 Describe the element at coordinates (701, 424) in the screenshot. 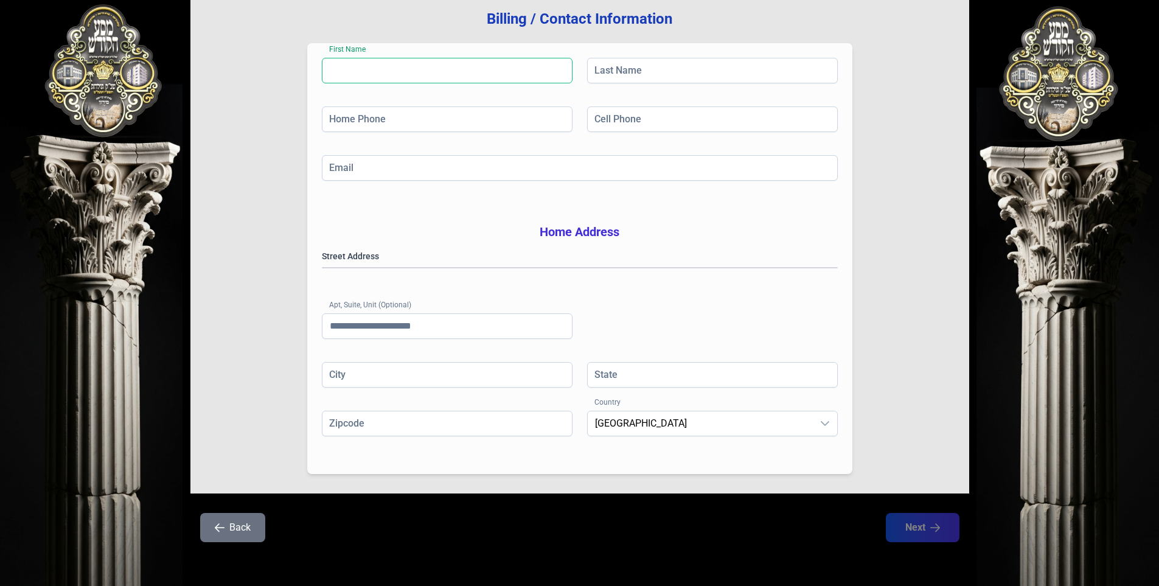

I see `span: United States` at that location.